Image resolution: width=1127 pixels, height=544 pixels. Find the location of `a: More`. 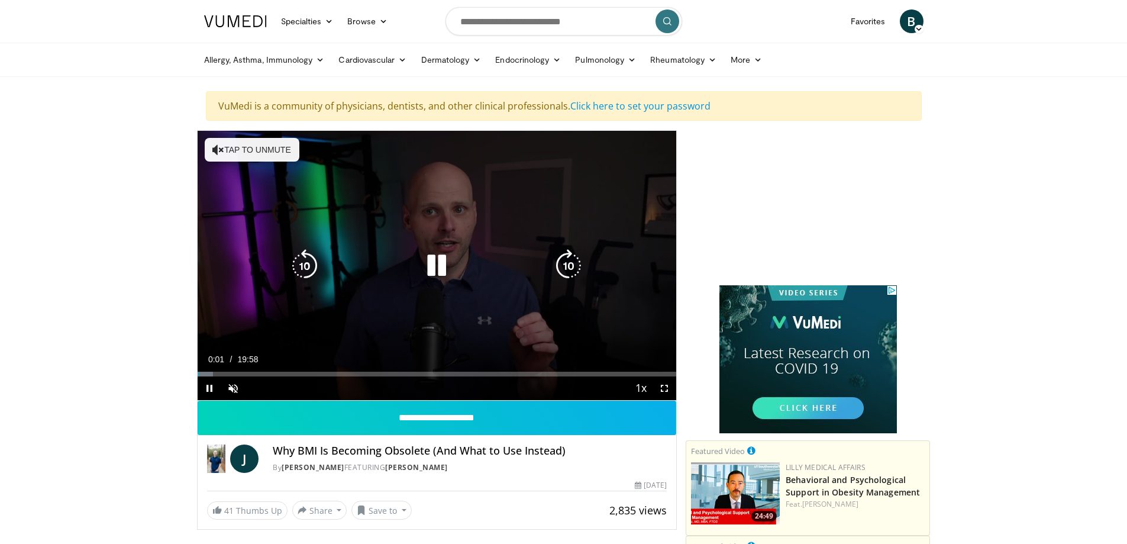

a: More is located at coordinates (746, 60).